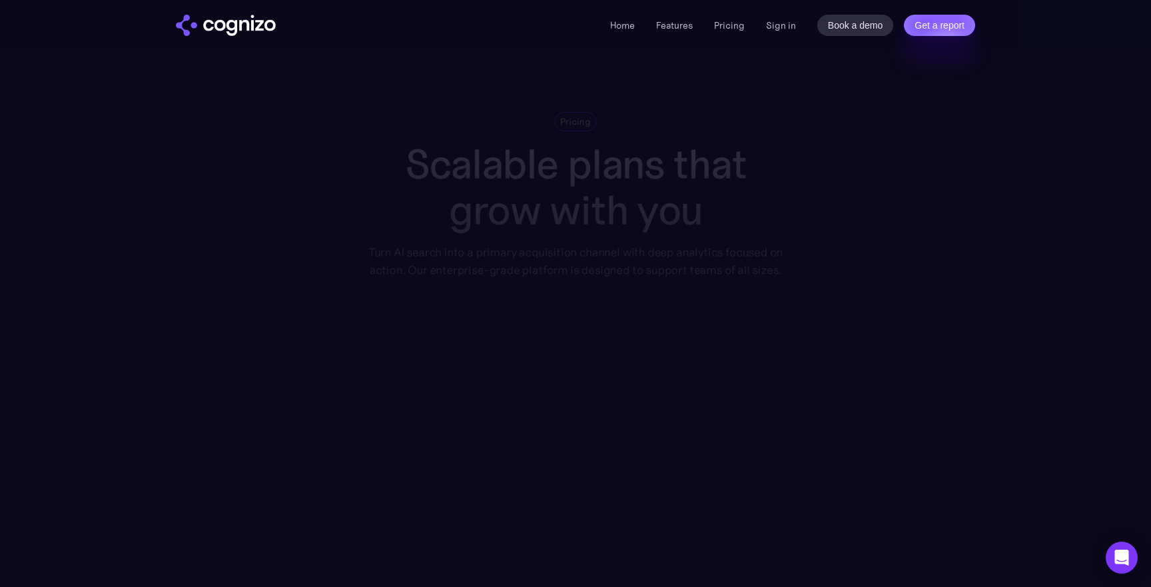 The height and width of the screenshot is (587, 1151). What do you see at coordinates (855, 25) in the screenshot?
I see `a: Book a demo` at bounding box center [855, 25].